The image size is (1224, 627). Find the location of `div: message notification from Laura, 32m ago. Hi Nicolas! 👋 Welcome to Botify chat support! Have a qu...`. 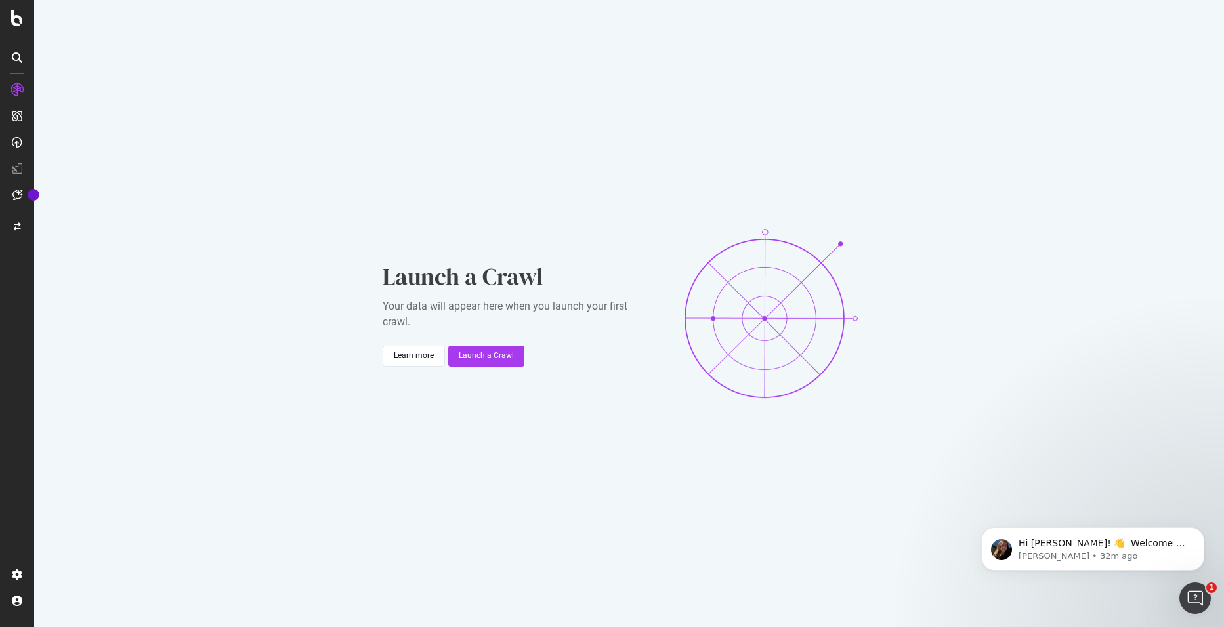

div: message notification from Laura, 32m ago. Hi Nicolas! 👋 Welcome to Botify chat support! Have a qu... is located at coordinates (131, 49).